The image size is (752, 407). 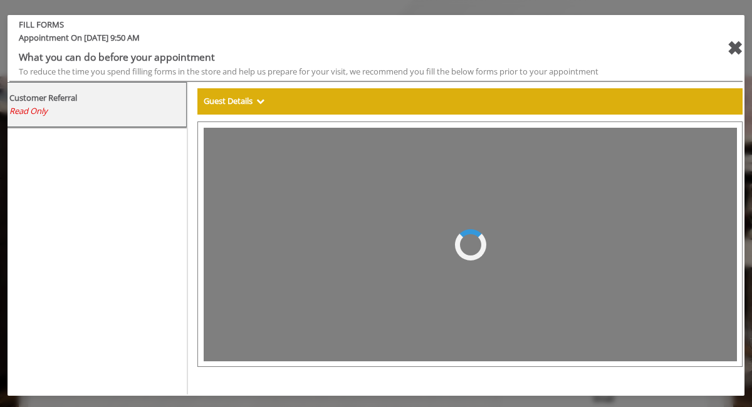 What do you see at coordinates (470, 102) in the screenshot?
I see `div: Guest Details Show` at bounding box center [470, 102].